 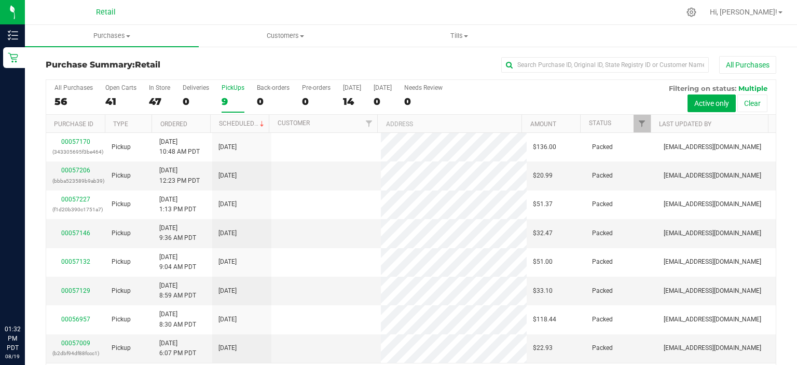 What do you see at coordinates (752, 103) in the screenshot?
I see `button: Clear` at bounding box center [752, 103].